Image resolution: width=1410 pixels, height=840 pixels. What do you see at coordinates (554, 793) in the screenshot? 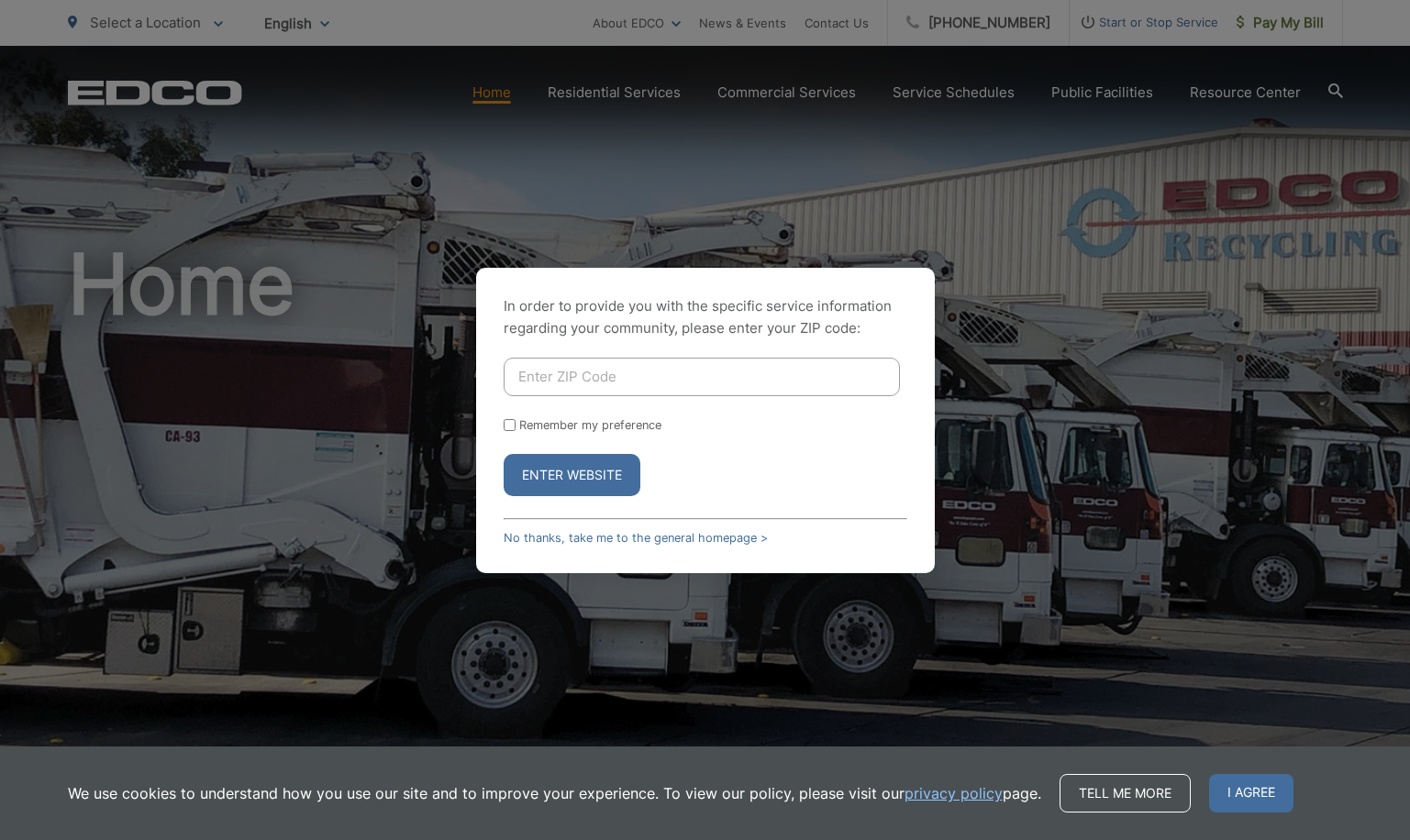
I see `p: We use cookies to understand how you use our site and to improve your experience. To view our pol...` at bounding box center [554, 793].